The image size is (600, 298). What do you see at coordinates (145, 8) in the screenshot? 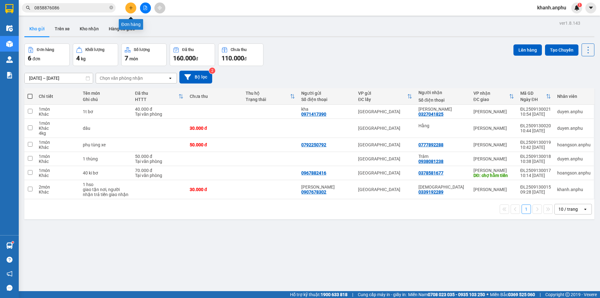
I see `button: file-add` at bounding box center [145, 8].